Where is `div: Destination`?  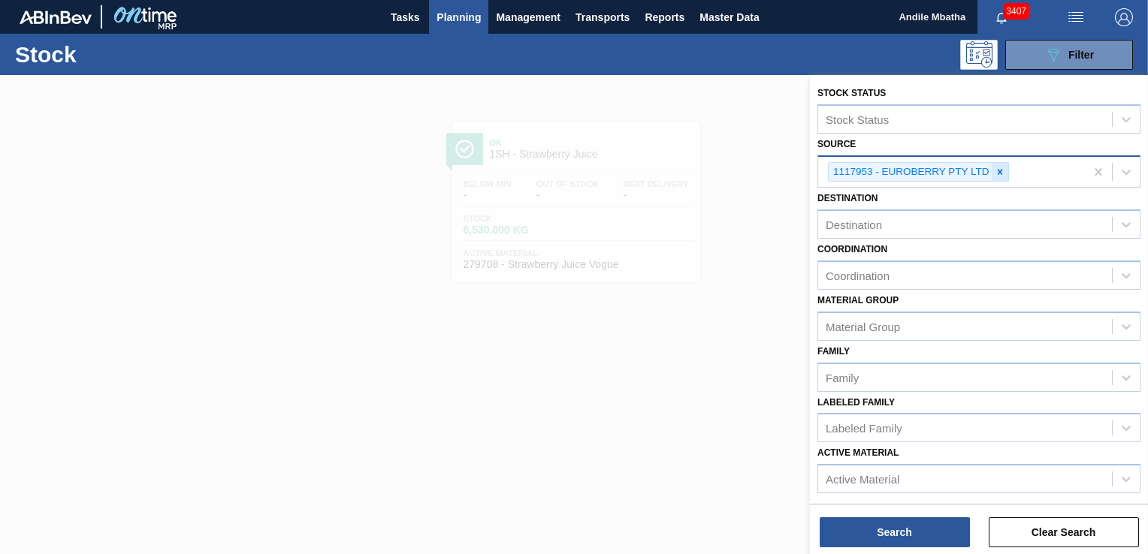
div: Destination is located at coordinates (853, 225).